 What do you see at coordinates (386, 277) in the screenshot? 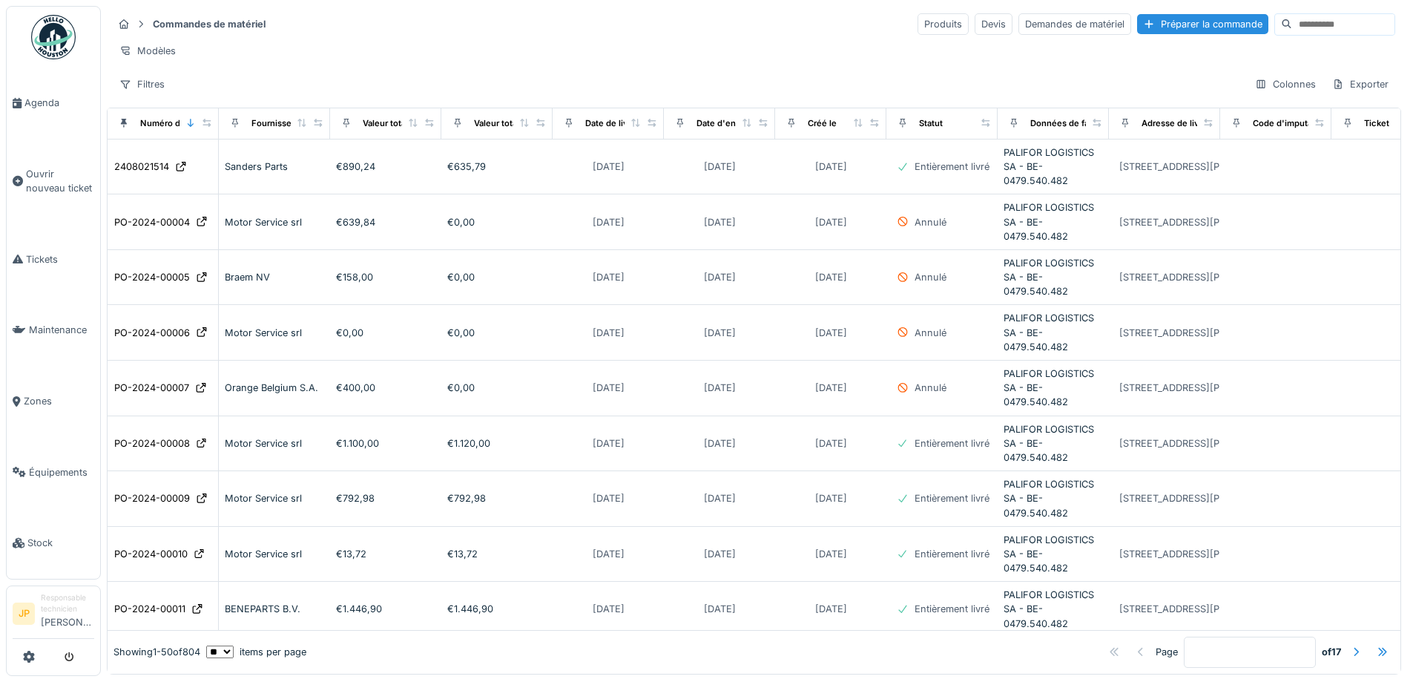
I see `div: €158,00` at bounding box center [386, 277].